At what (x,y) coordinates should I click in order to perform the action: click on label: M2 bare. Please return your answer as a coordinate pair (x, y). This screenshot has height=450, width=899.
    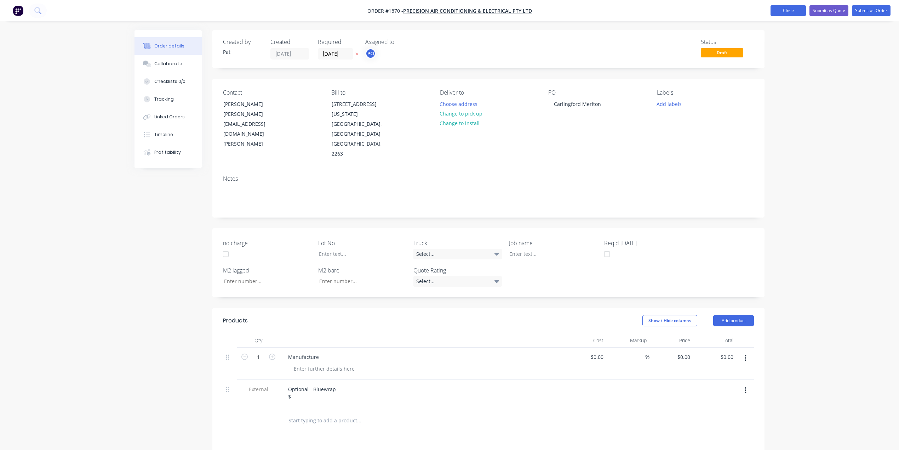
    Looking at the image, I should click on (363, 270).